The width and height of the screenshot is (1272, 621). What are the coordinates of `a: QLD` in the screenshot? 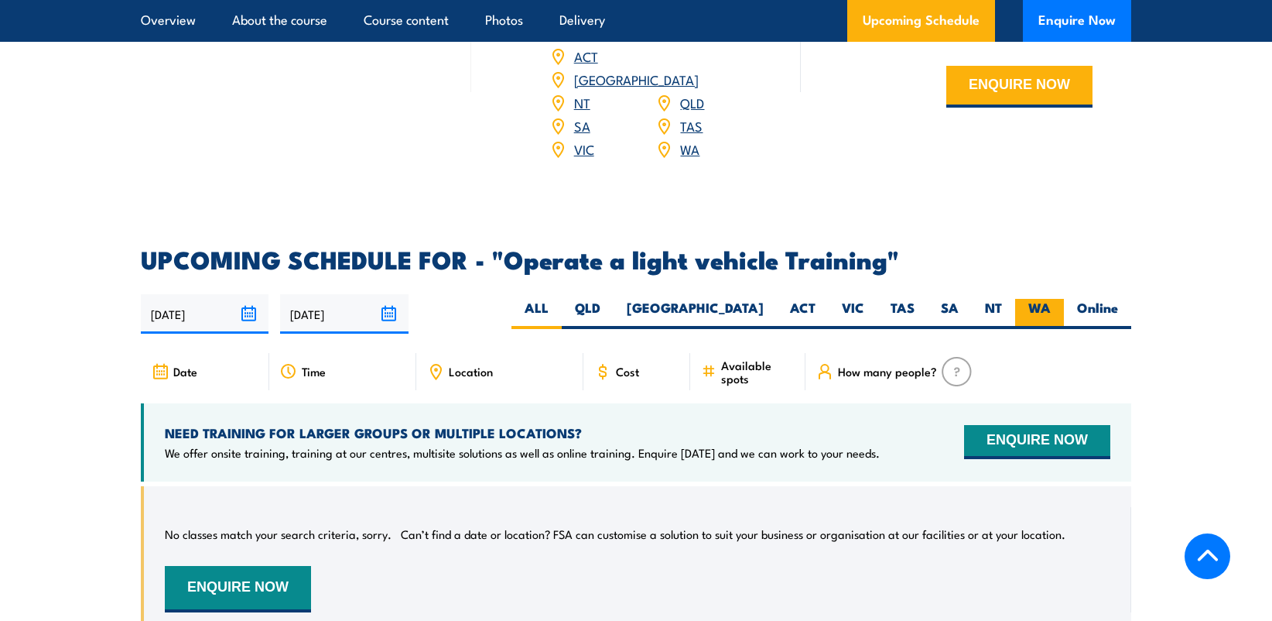 It's located at (692, 102).